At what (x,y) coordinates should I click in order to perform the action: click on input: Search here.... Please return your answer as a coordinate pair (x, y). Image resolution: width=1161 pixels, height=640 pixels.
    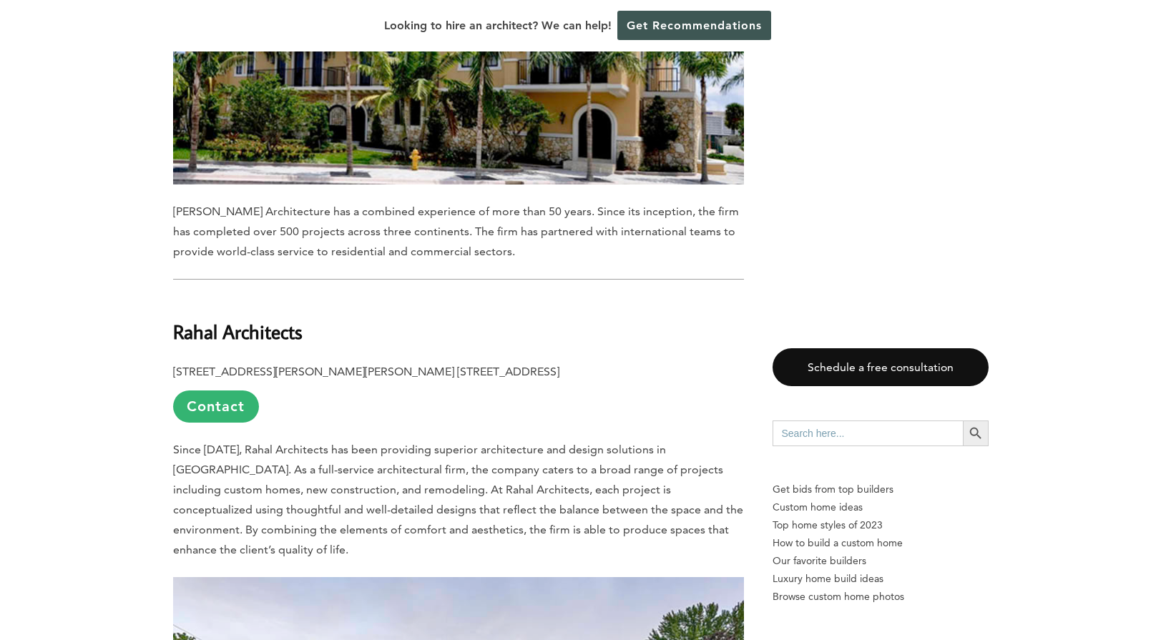
    Looking at the image, I should click on (868, 433).